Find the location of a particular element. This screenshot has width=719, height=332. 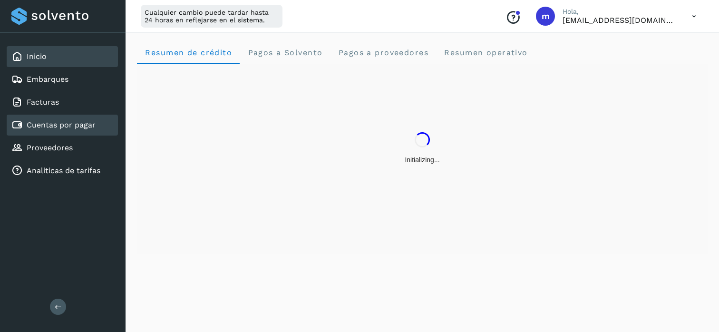

div: Cuentas por pagar is located at coordinates (62, 125).